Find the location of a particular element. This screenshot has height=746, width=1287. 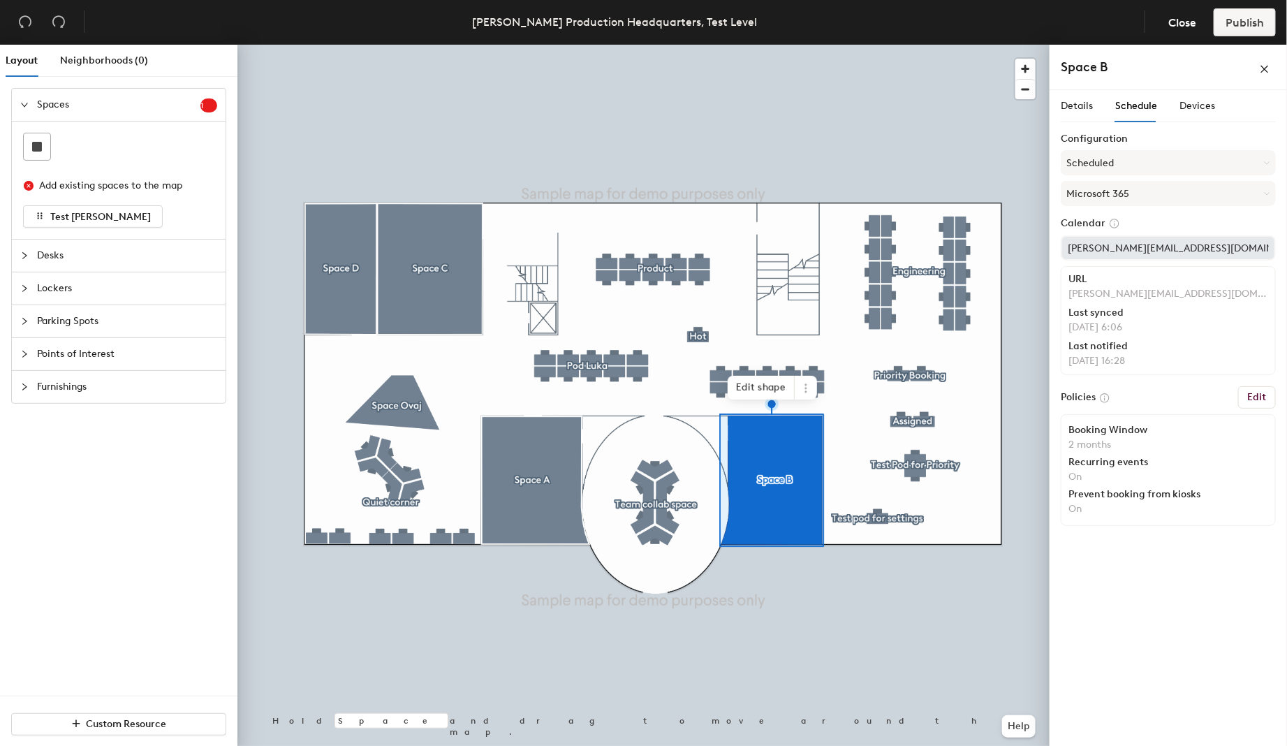

button: Help is located at coordinates (1019, 726).